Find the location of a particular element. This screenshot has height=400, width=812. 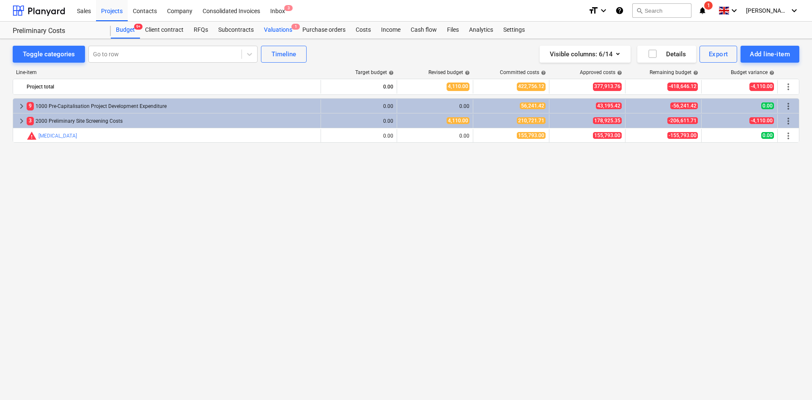

a: Files is located at coordinates (453, 30).